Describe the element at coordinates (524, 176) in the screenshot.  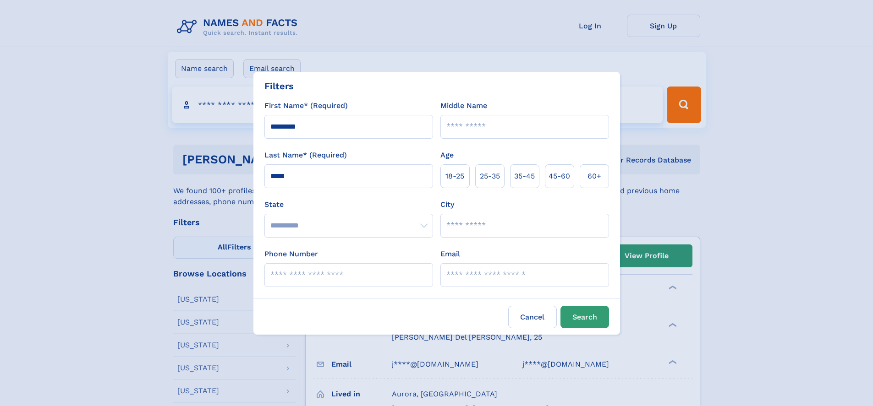
I see `span: 35‑45` at that location.